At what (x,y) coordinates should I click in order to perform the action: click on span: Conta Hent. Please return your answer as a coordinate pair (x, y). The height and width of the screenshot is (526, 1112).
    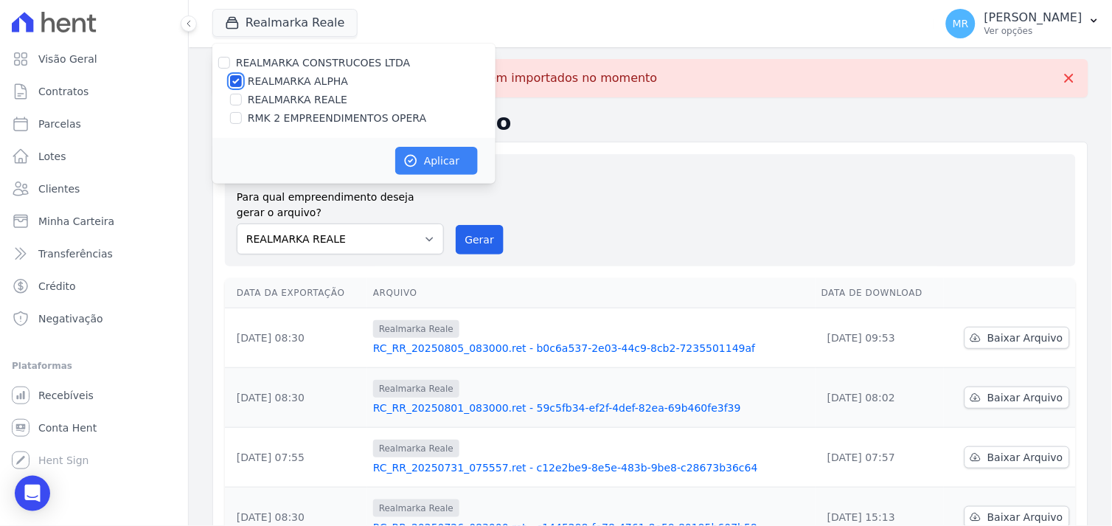
    Looking at the image, I should click on (67, 428).